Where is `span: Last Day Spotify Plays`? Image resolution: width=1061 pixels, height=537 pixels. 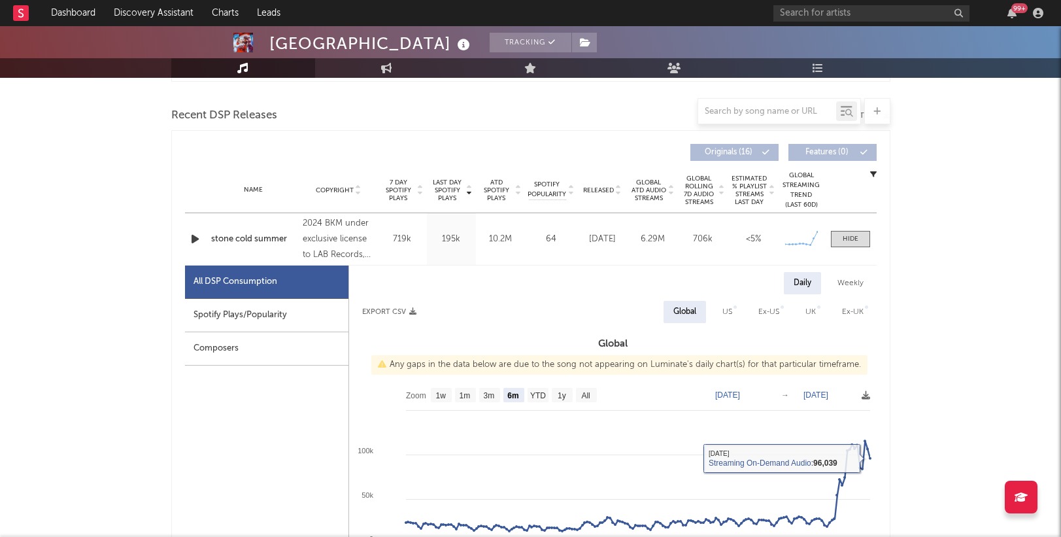 span: Last Day Spotify Plays is located at coordinates (447, 190).